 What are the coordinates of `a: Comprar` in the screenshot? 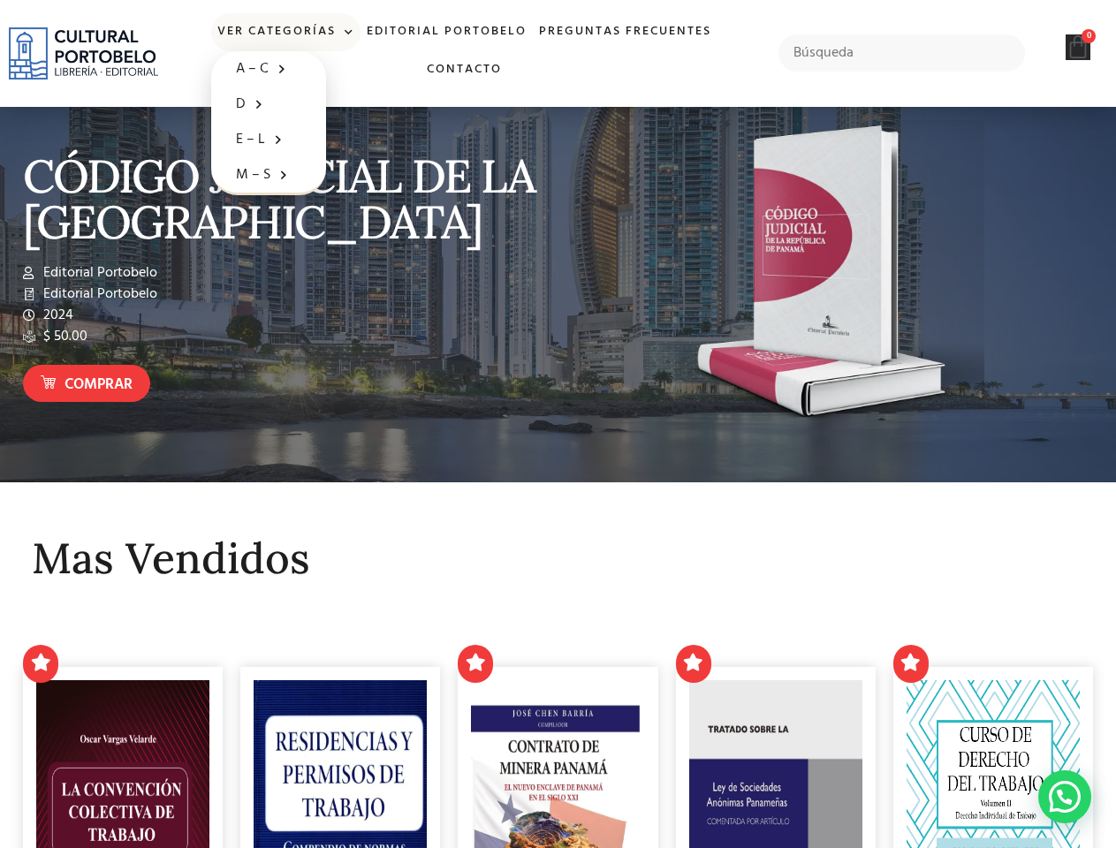 It's located at (87, 383).